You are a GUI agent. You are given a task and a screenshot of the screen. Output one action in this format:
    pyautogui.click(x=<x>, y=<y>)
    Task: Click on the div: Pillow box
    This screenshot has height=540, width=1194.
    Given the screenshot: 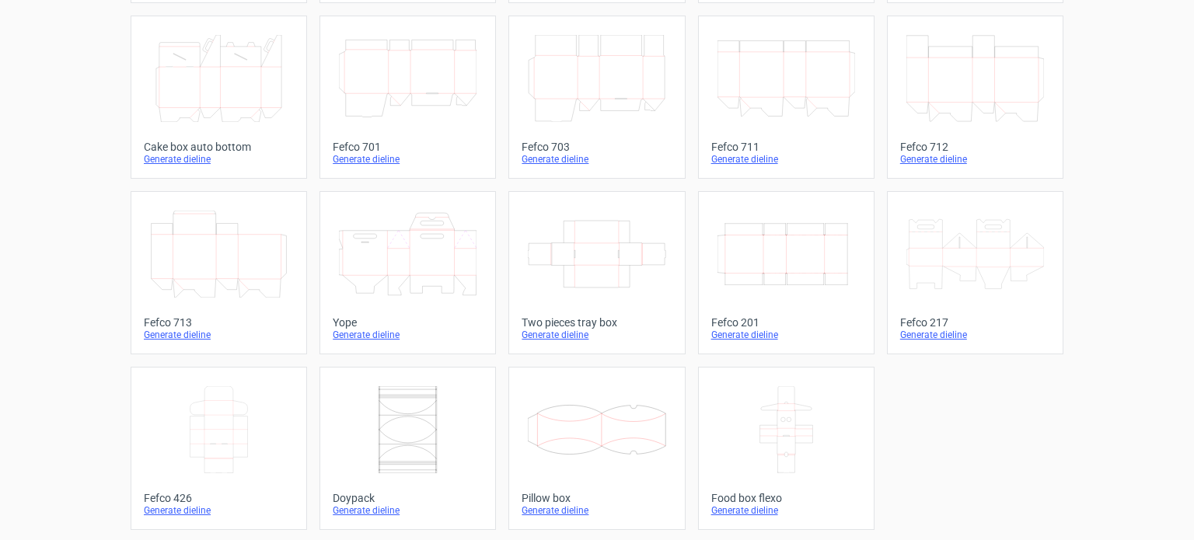 What is the action you would take?
    pyautogui.click(x=596, y=498)
    